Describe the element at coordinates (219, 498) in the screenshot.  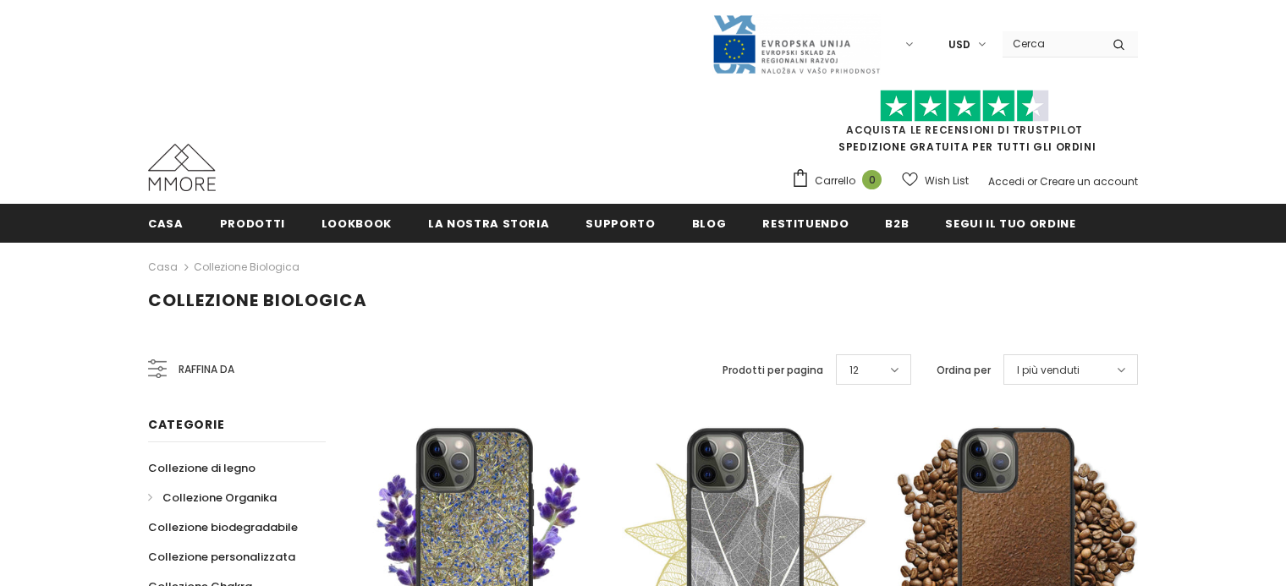
I see `span: Collezione Organika` at that location.